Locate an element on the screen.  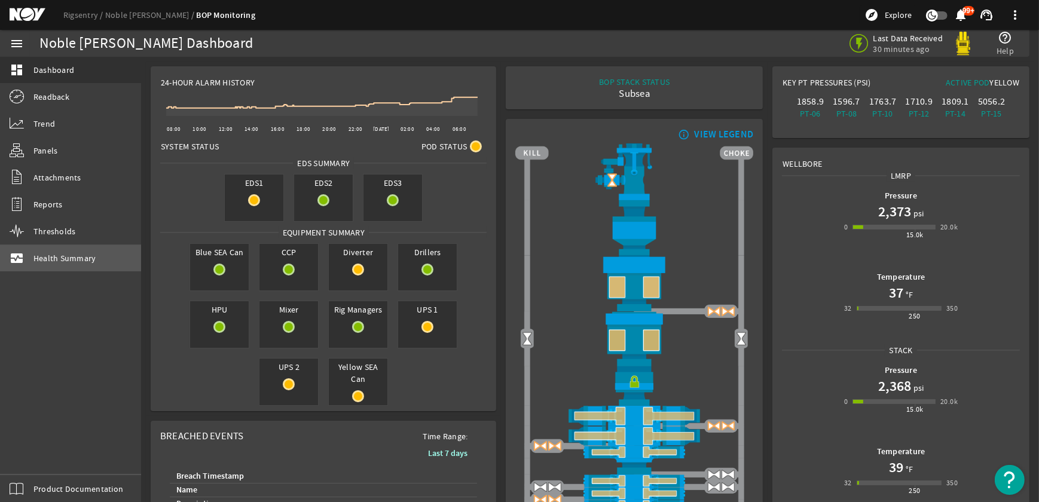
div: 20.0k is located at coordinates (949, 227).